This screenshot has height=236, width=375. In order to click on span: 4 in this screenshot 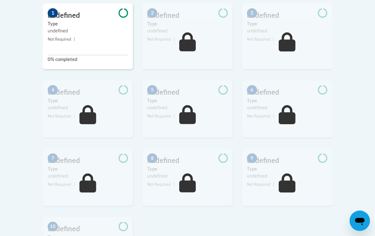, I will do `click(53, 90)`.